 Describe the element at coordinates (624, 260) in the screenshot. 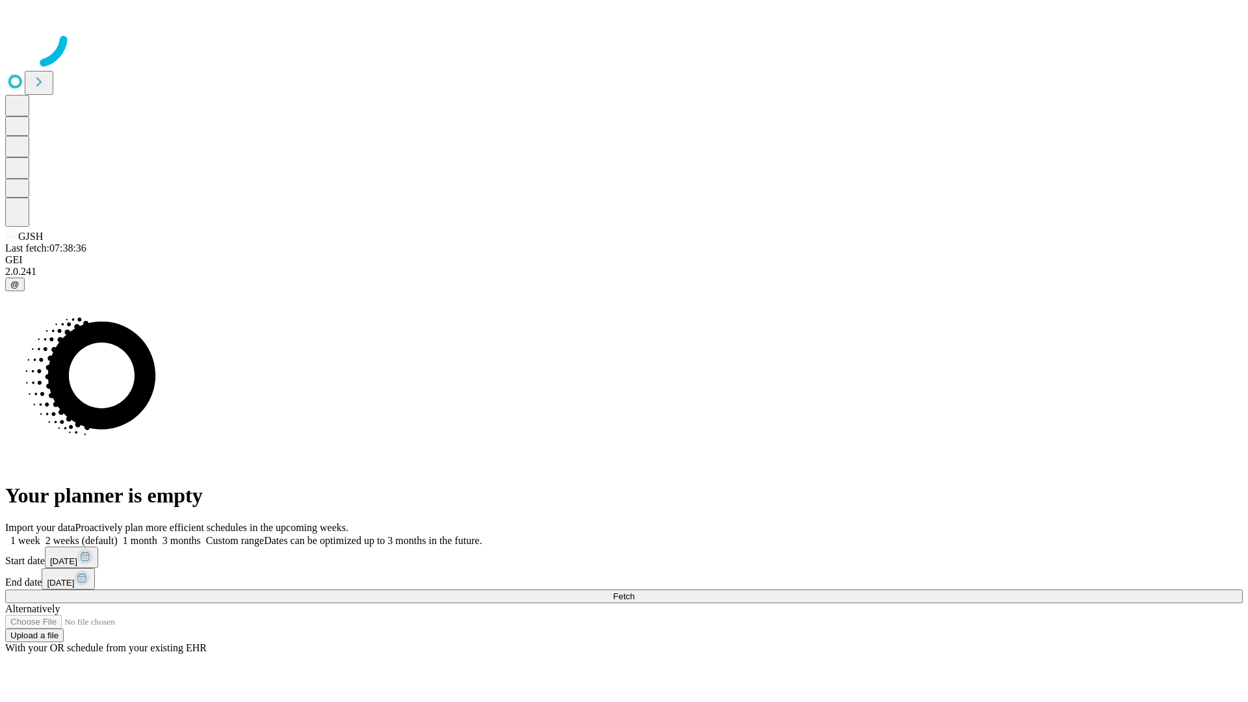

I see `div: GEI` at that location.